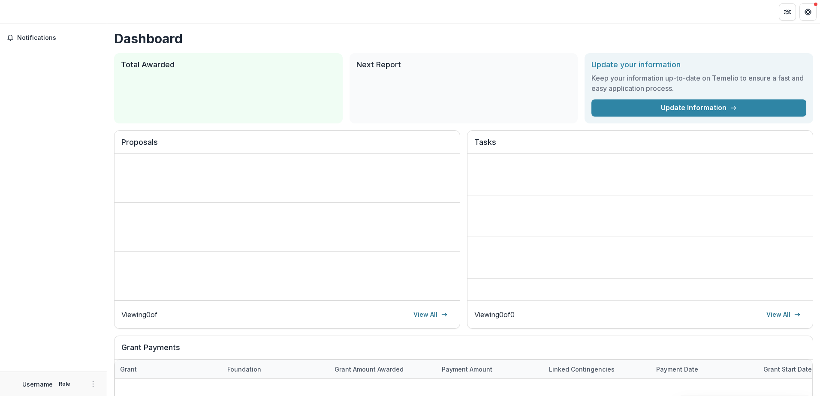 The image size is (820, 396). Describe the element at coordinates (699, 83) in the screenshot. I see `h3: Keep your information up-to-date on Temelio to ensure a fast and easy application process.` at that location.